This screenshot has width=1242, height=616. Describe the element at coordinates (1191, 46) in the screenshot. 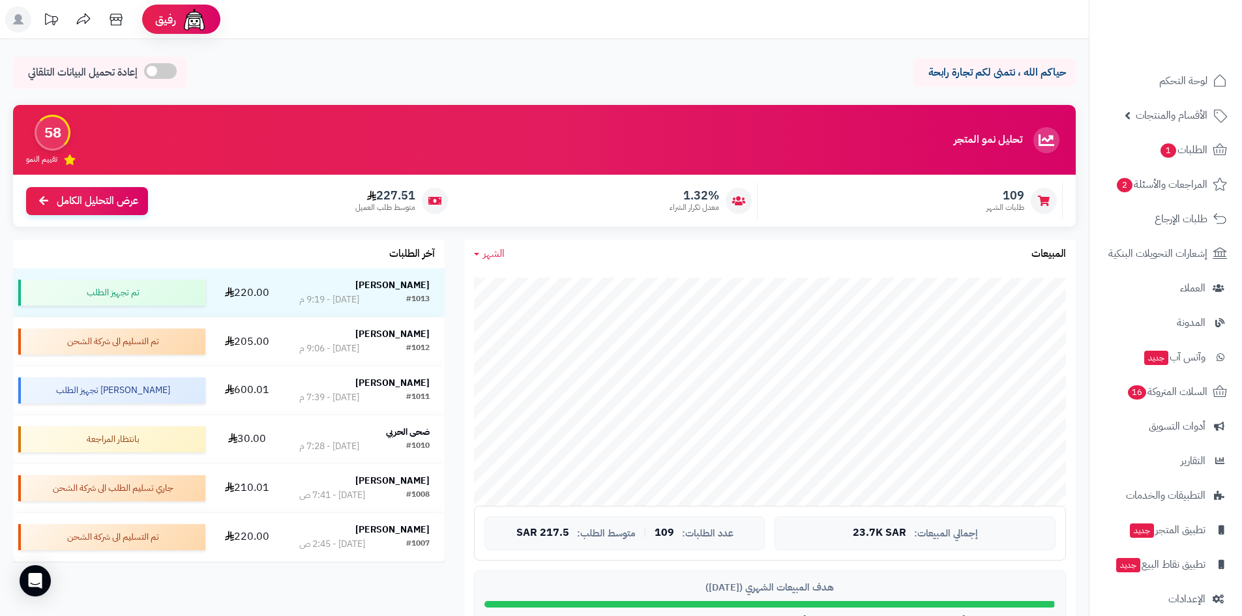

I see `img: logo-2.png` at that location.